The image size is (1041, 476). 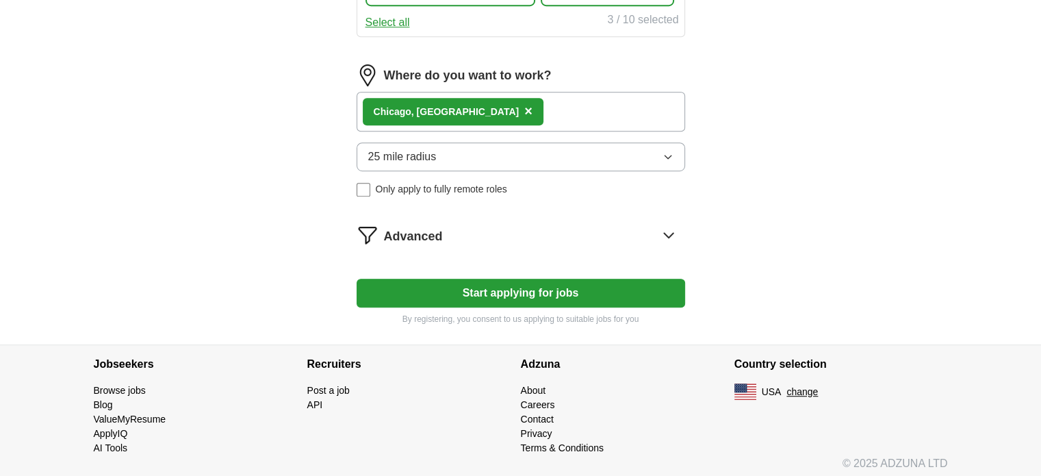 I want to click on a: Contact, so click(x=537, y=419).